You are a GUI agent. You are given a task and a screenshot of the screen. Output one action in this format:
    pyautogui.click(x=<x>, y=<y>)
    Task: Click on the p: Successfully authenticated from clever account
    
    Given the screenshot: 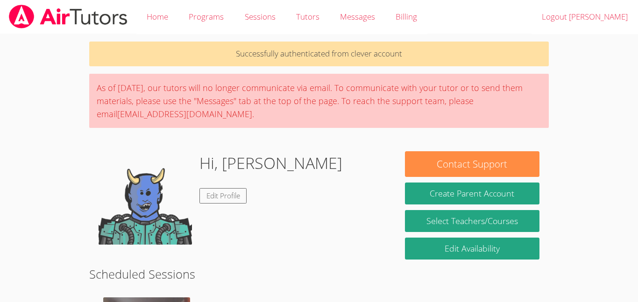 What is the action you would take?
    pyautogui.click(x=319, y=54)
    